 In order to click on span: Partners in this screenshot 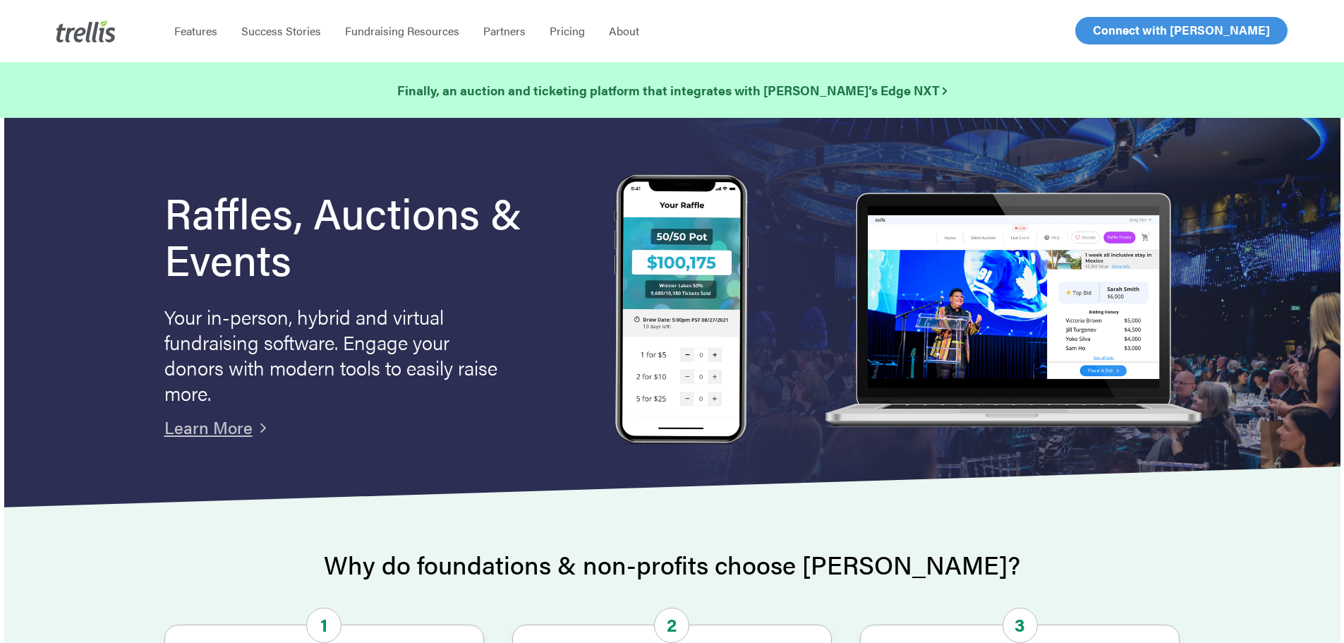, I will do `click(504, 30)`.